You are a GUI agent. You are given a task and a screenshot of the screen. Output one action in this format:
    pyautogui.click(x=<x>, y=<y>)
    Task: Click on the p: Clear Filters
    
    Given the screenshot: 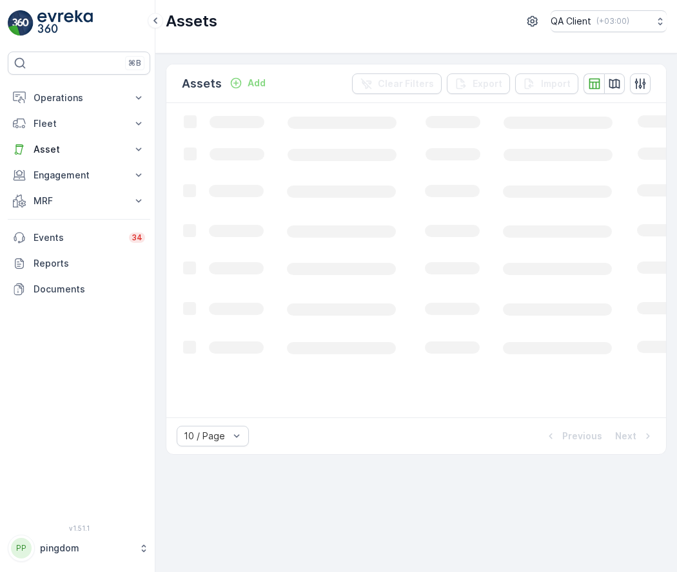 What is the action you would take?
    pyautogui.click(x=405, y=84)
    